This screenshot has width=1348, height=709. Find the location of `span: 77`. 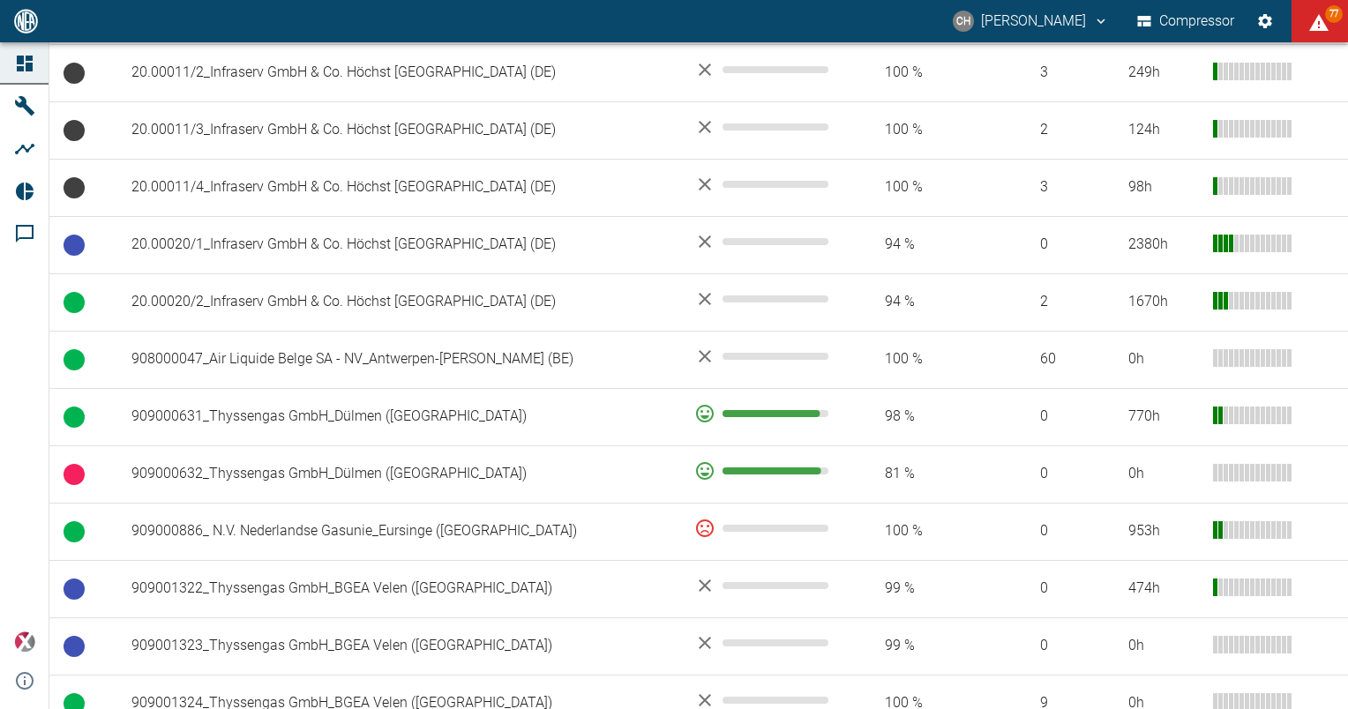

span: 77 is located at coordinates (1334, 14).